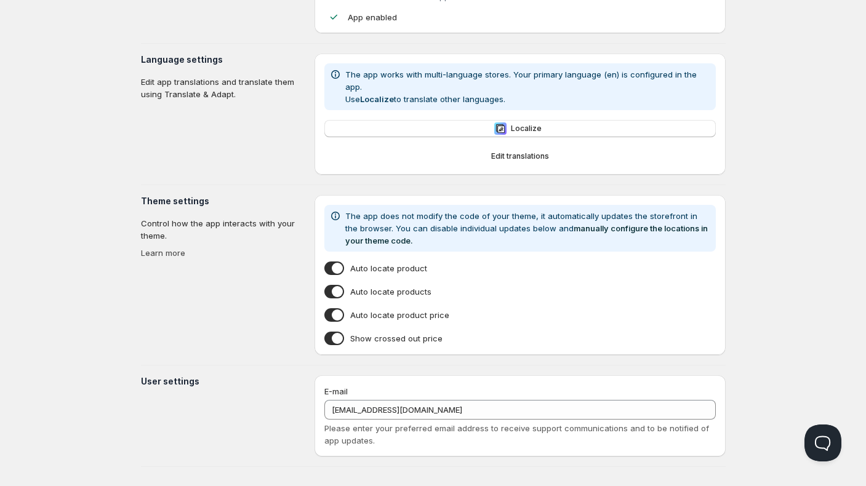 The height and width of the screenshot is (486, 866). I want to click on button: Edit translations, so click(519, 156).